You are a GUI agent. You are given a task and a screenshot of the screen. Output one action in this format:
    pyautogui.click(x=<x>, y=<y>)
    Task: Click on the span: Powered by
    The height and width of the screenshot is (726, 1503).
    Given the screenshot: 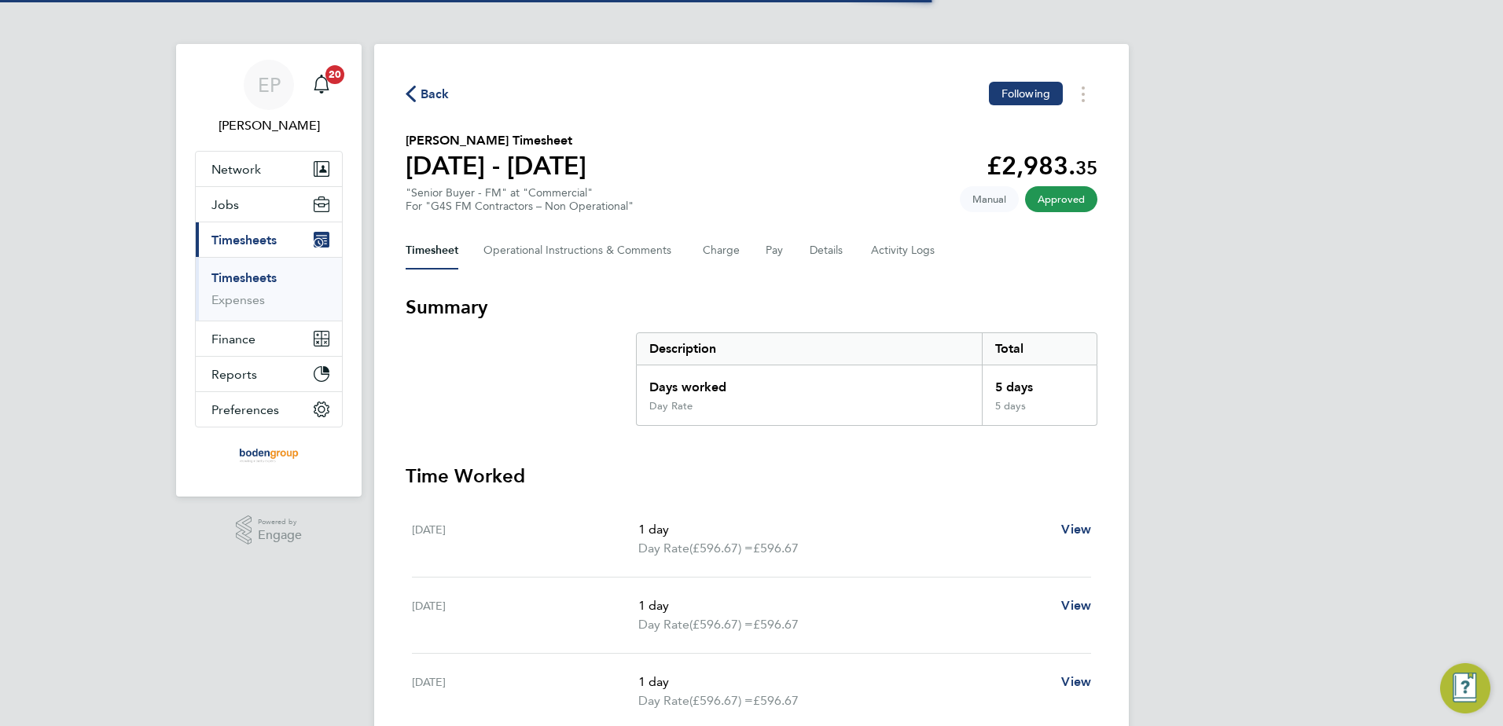 What is the action you would take?
    pyautogui.click(x=280, y=522)
    